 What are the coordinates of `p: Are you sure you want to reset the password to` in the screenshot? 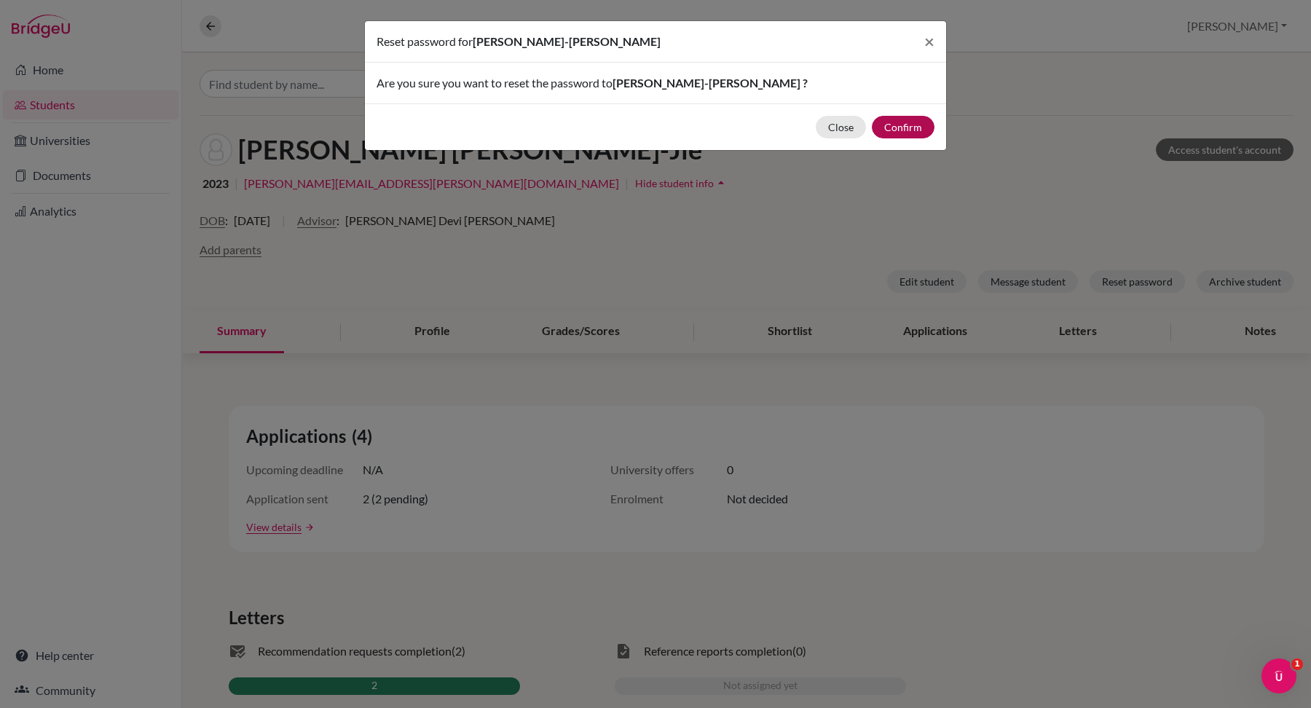 It's located at (655, 83).